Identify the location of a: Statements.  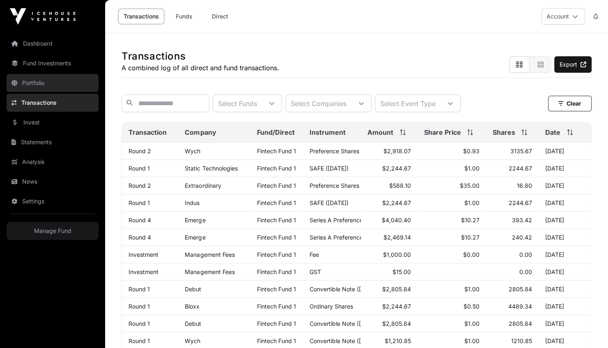
(53, 142).